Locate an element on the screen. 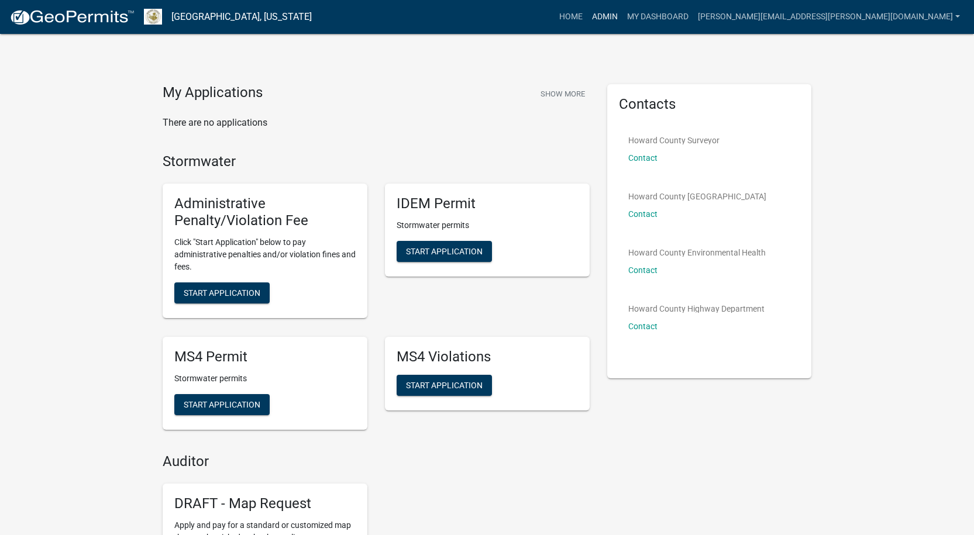  a: Admin is located at coordinates (605, 17).